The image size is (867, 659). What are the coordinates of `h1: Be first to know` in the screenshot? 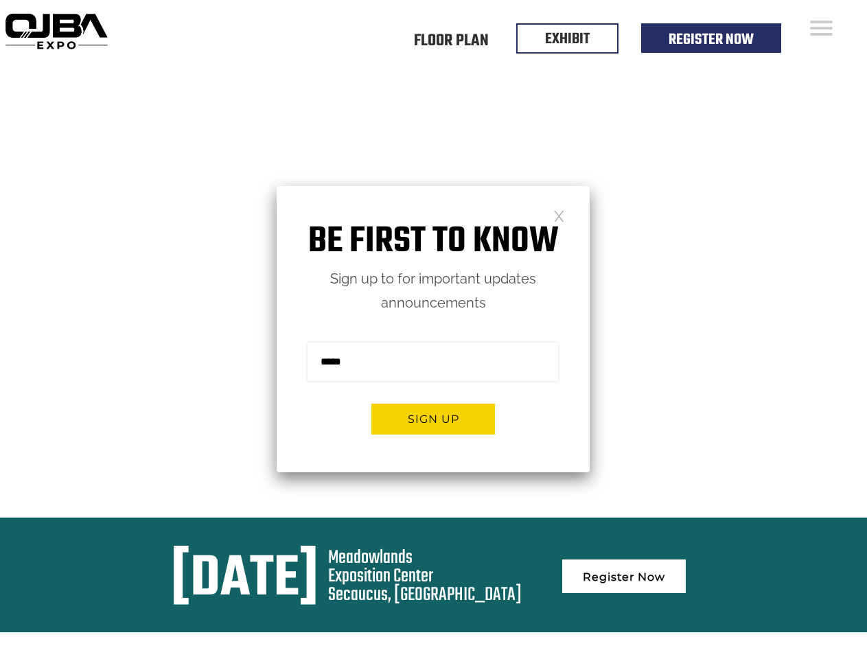 It's located at (433, 242).